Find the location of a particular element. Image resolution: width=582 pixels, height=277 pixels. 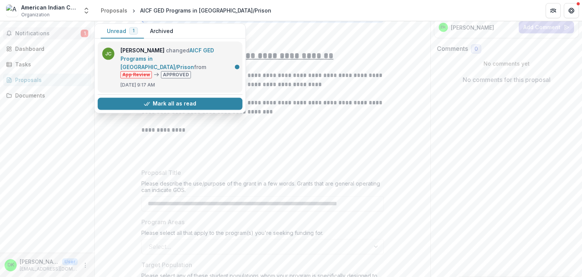

p: No comments yet is located at coordinates (506, 63).